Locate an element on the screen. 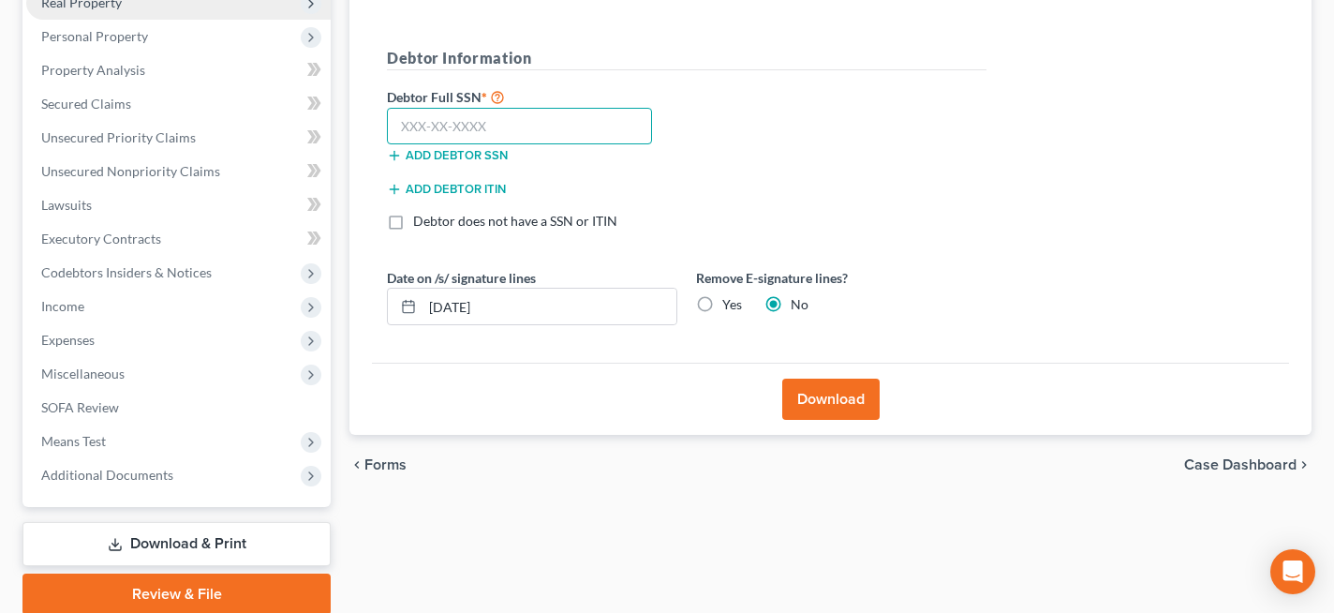 This screenshot has width=1334, height=613. span: Codebtors Insiders & Notices is located at coordinates (126, 272).